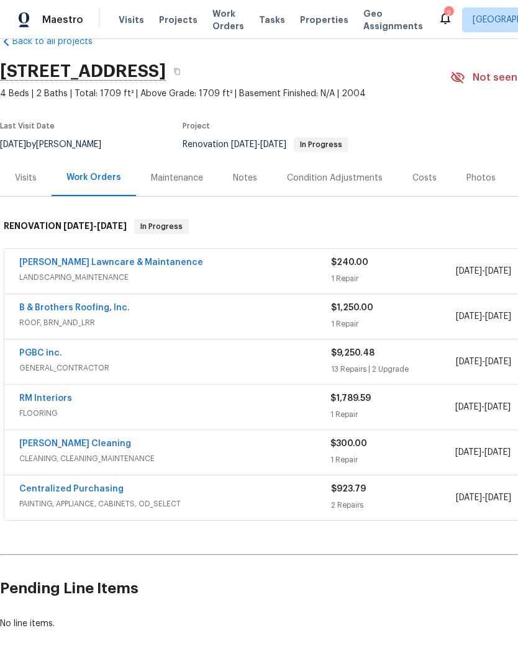 Image resolution: width=518 pixels, height=664 pixels. What do you see at coordinates (177, 178) in the screenshot?
I see `div: Maintenance` at bounding box center [177, 178].